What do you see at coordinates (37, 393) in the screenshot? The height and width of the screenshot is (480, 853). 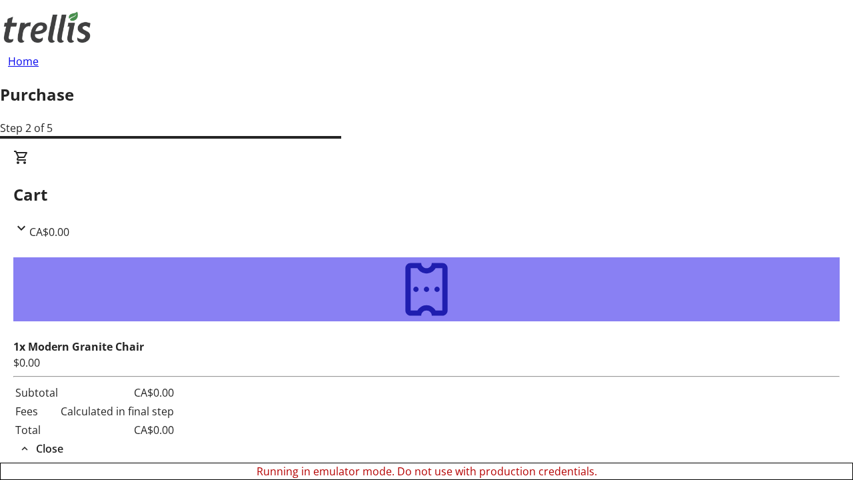 I see `td: Subtotal` at bounding box center [37, 393].